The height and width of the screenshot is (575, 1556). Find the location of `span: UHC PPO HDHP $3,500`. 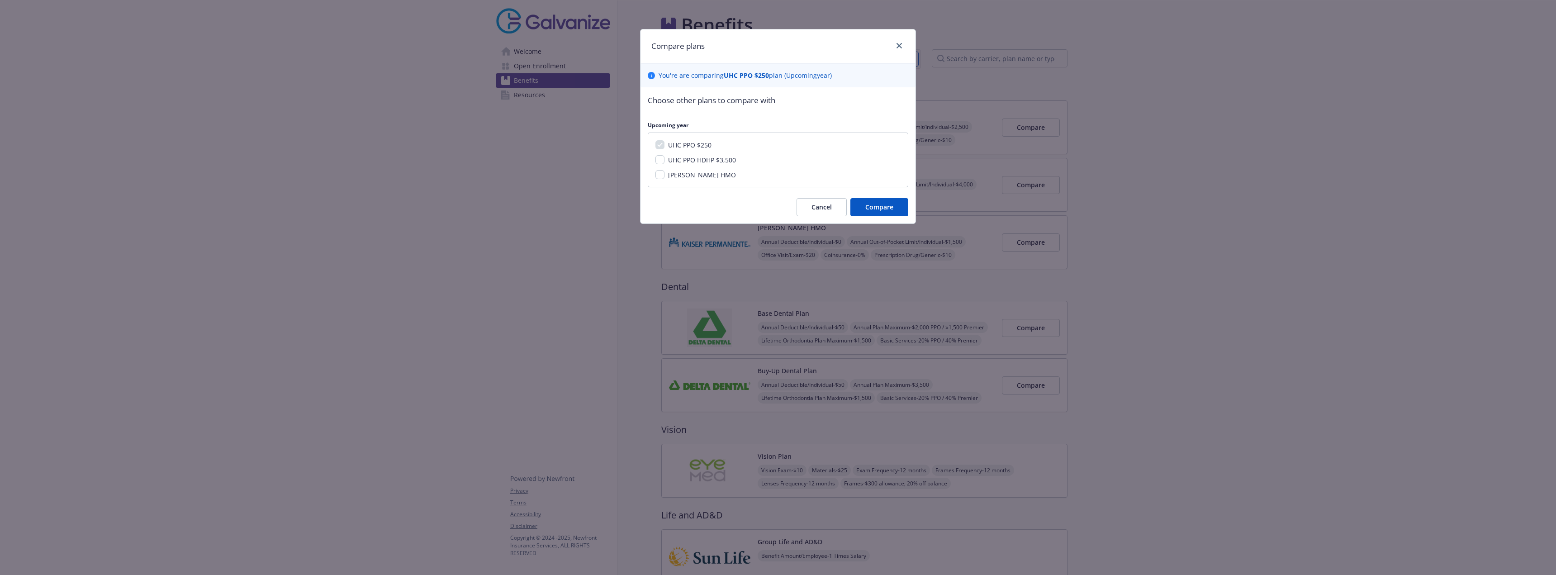

span: UHC PPO HDHP $3,500 is located at coordinates (702, 160).